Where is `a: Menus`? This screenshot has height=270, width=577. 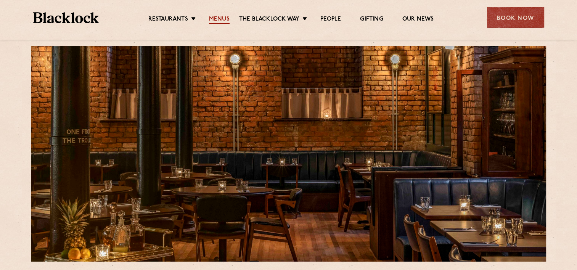
a: Menus is located at coordinates (219, 20).